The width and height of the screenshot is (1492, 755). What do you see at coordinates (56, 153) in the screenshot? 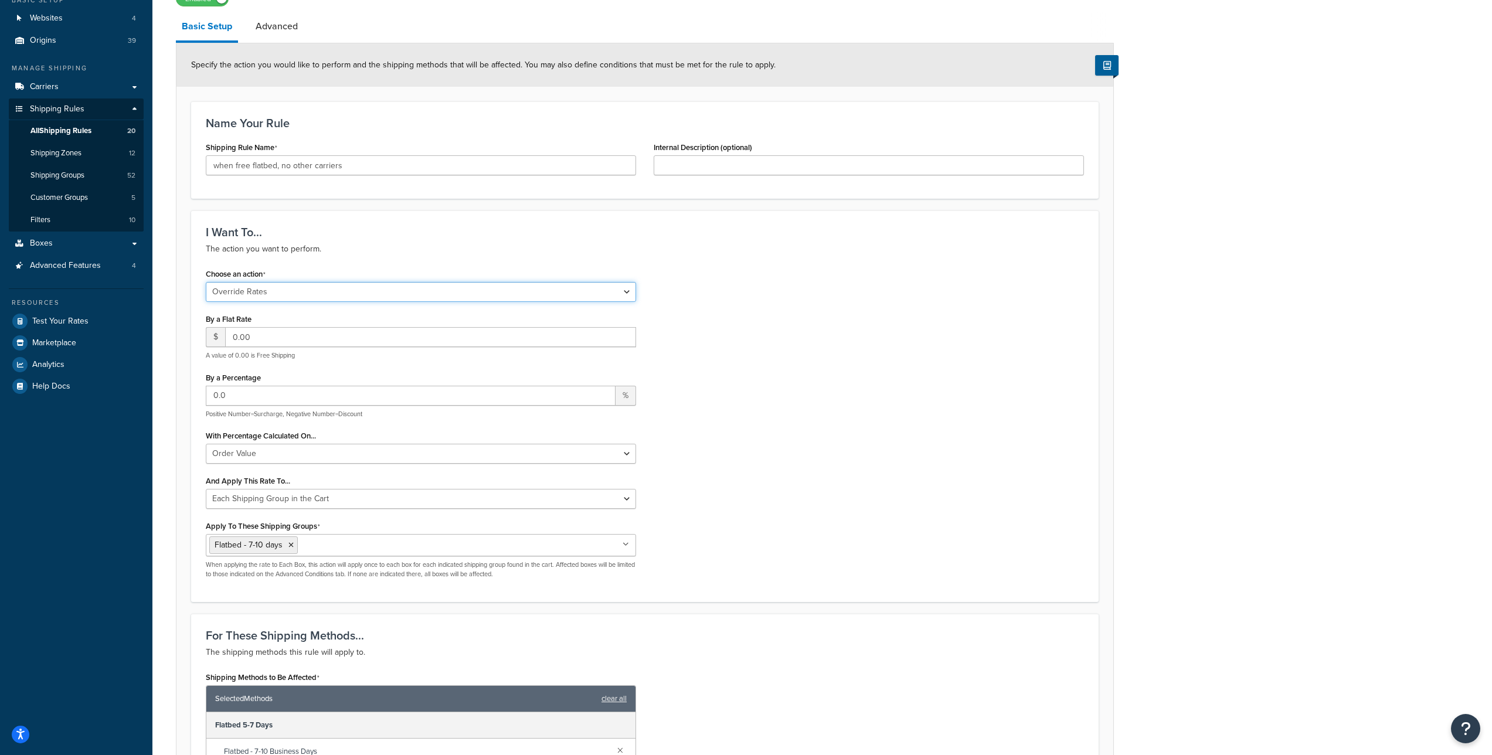
I see `span: Shipping Zones` at bounding box center [56, 153].